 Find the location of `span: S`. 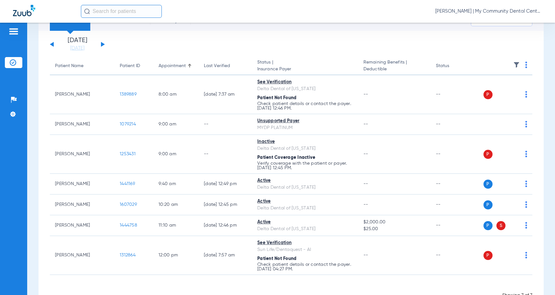

span: S is located at coordinates (501, 225).